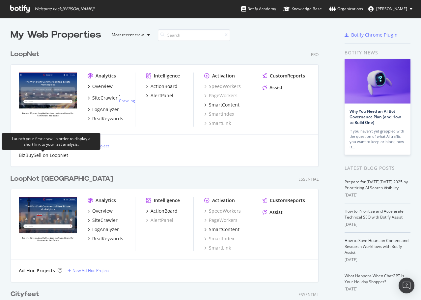 This screenshot has height=300, width=421. What do you see at coordinates (375, 35) in the screenshot?
I see `div: Botify Chrome Plugin` at bounding box center [375, 35].